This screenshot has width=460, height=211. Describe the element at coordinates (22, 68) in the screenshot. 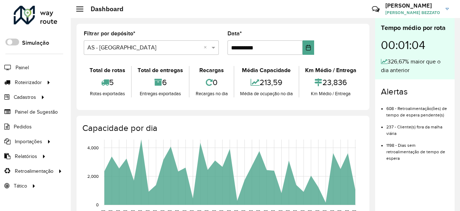

I see `span: Painel` at that location.